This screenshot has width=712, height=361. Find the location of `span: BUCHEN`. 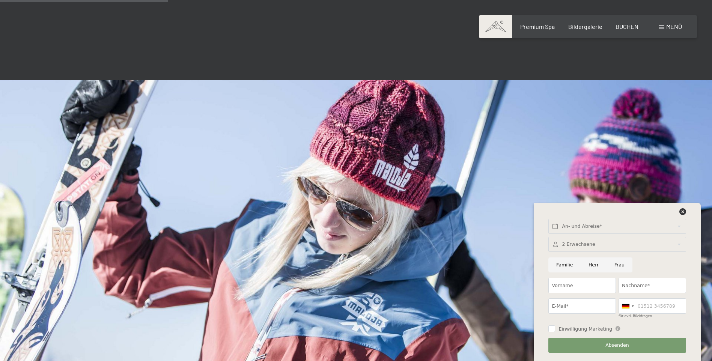

span: BUCHEN is located at coordinates (627, 26).